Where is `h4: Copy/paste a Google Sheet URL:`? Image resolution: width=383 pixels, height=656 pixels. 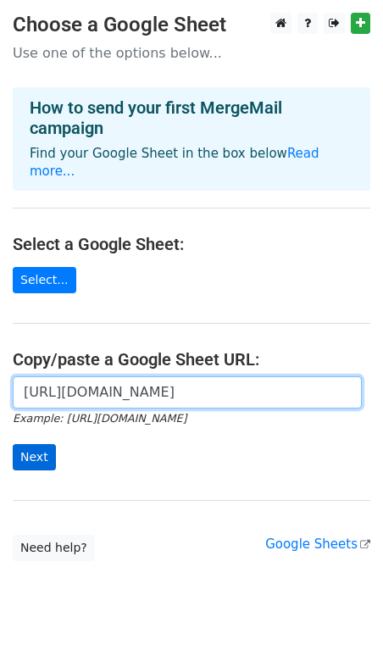 h4: Copy/paste a Google Sheet URL: is located at coordinates (192, 360).